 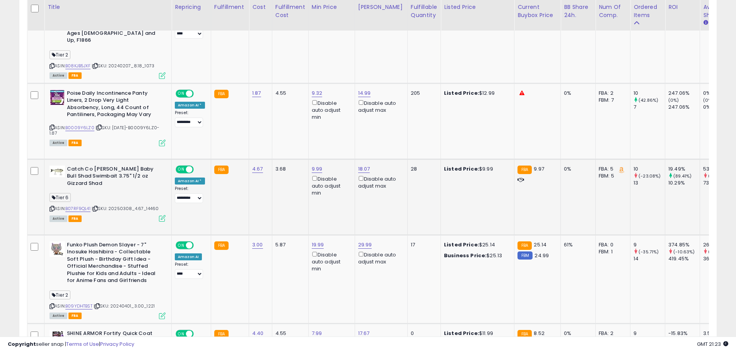 I want to click on small: Avg BB Share., so click(x=705, y=23).